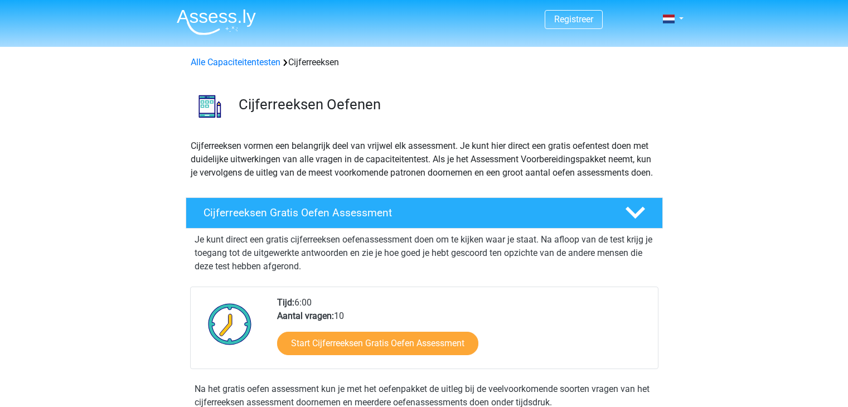 Image resolution: width=848 pixels, height=407 pixels. I want to click on img: cijferreeksen, so click(210, 106).